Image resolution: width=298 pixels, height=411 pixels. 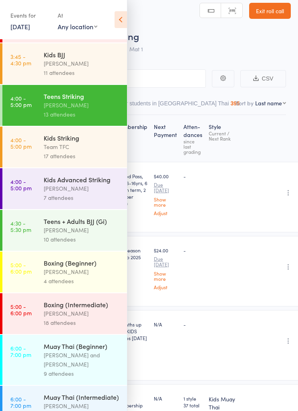 I want to click on div: since last grading, so click(x=193, y=146).